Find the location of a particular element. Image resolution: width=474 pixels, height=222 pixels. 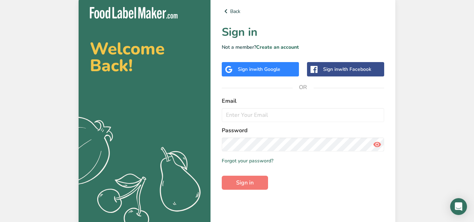

input: Enter Your Email is located at coordinates (303, 115).